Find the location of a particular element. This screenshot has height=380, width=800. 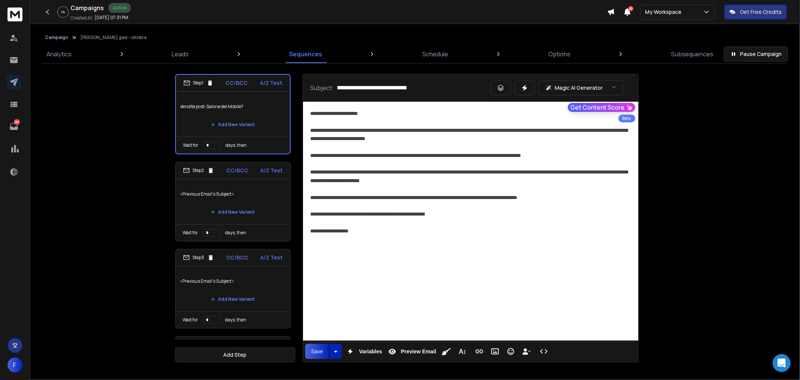

span: 50 is located at coordinates (631, 9).